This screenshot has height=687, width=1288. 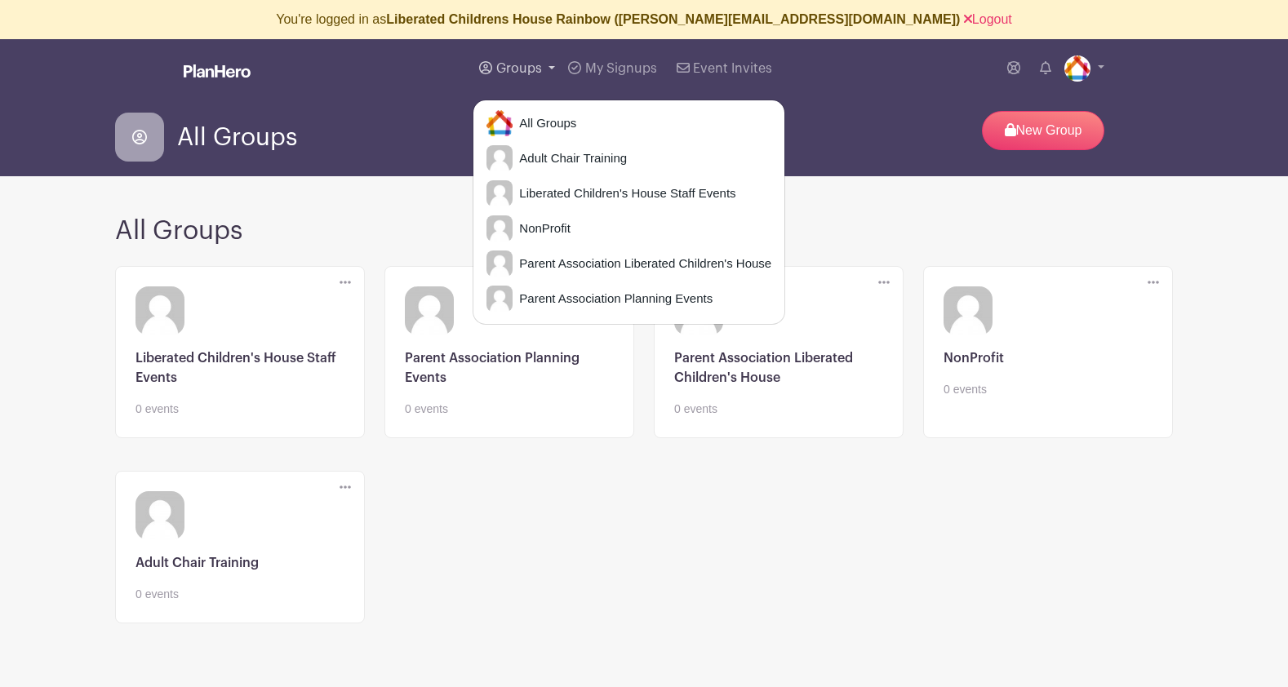 I want to click on span: Event Invites, so click(x=732, y=69).